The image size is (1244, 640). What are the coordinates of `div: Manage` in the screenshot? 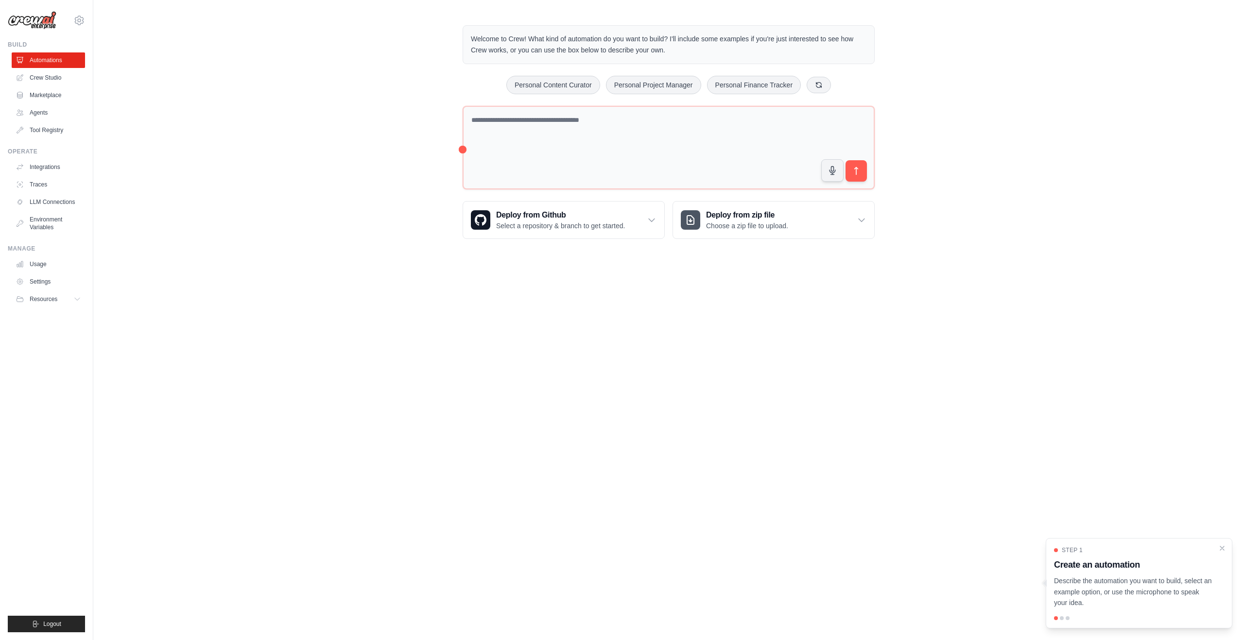 It's located at (46, 249).